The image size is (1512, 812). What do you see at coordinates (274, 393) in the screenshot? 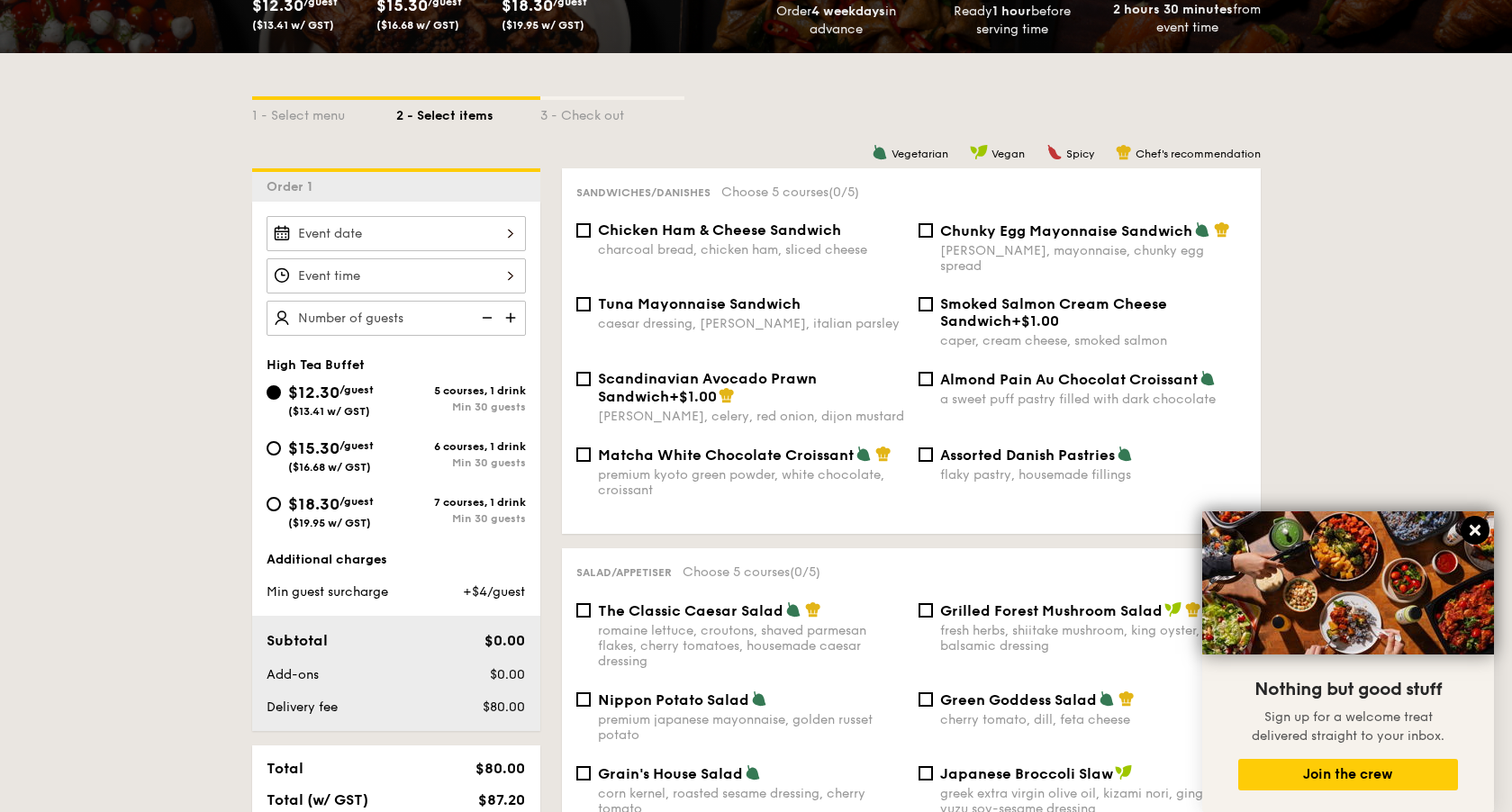
I see `input: $12.30/guest($13.41 w/ GST)5 courses, 1 drinkMin 30 guests` at bounding box center [274, 393].